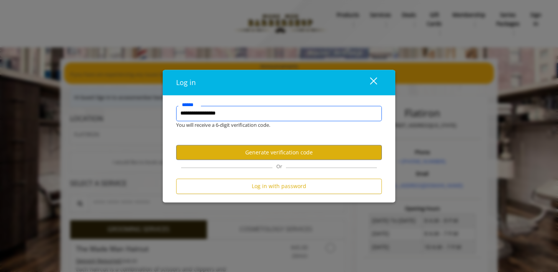 The image size is (558, 272). I want to click on button: Log in with password, so click(279, 186).